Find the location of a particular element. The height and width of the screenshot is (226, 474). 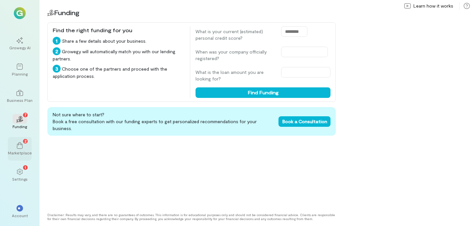

div: Marketplace is located at coordinates (20, 153).